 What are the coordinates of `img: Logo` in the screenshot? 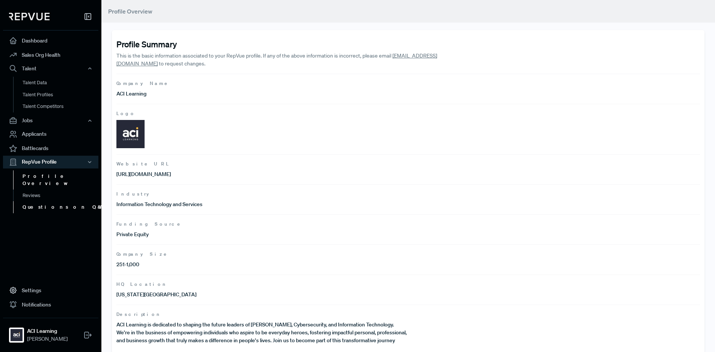 It's located at (130, 134).